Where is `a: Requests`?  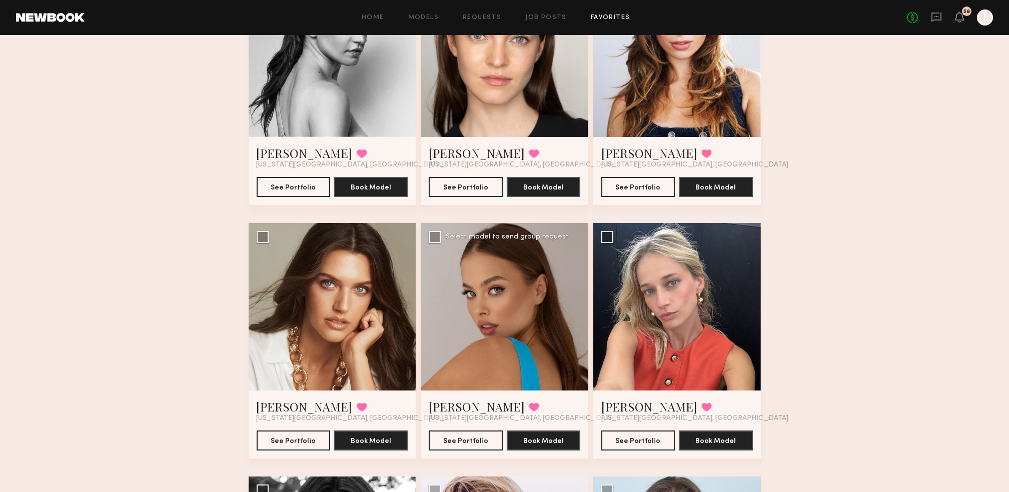 a: Requests is located at coordinates (482, 18).